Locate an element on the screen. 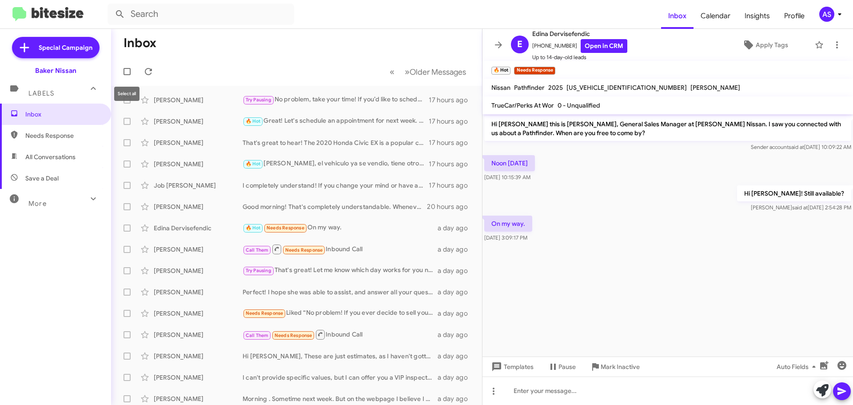 The image size is (853, 405). span: Calendar is located at coordinates (715, 16).